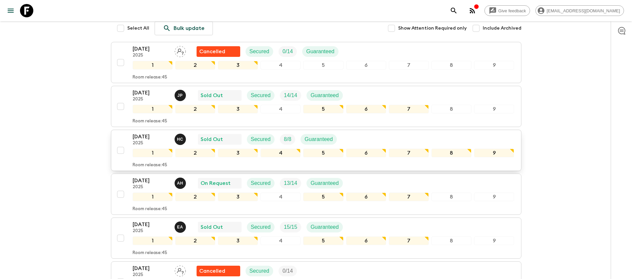 The height and width of the screenshot is (279, 632). Describe the element at coordinates (181, 139) in the screenshot. I see `button: HC` at that location.